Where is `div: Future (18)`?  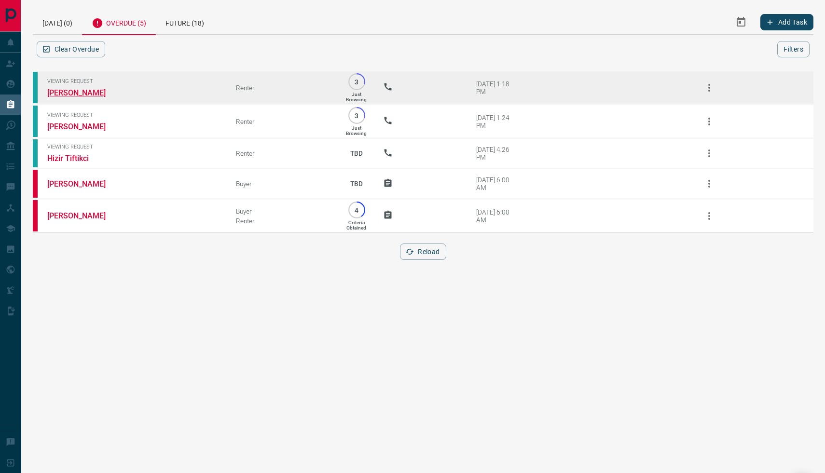
div: Future (18) is located at coordinates (185, 22).